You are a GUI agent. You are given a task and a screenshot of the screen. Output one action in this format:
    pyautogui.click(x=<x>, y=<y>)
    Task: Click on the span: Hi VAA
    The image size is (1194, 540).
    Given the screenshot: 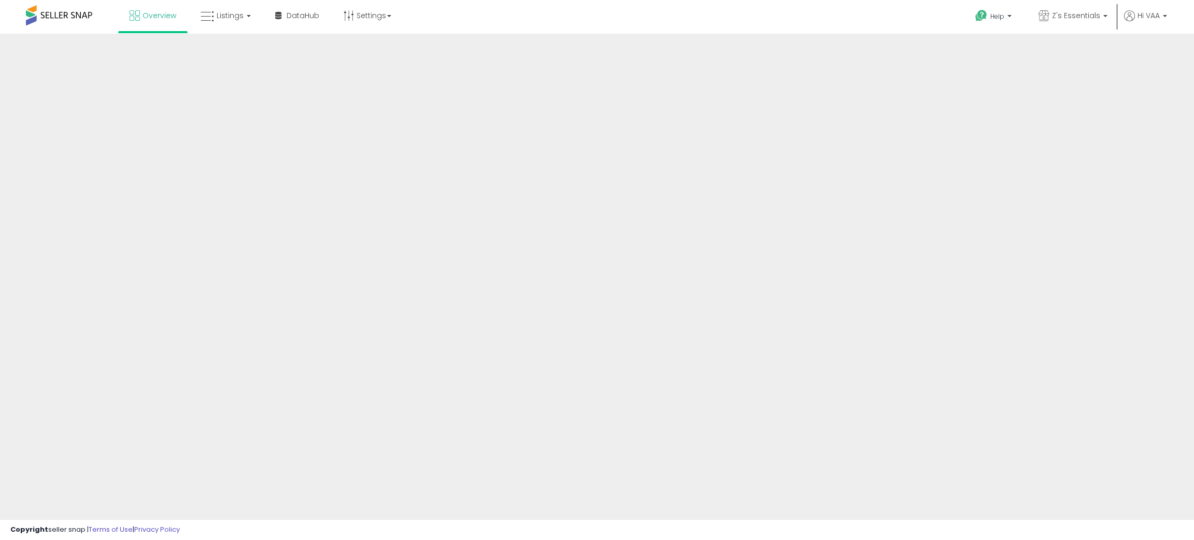 What is the action you would take?
    pyautogui.click(x=1148, y=16)
    